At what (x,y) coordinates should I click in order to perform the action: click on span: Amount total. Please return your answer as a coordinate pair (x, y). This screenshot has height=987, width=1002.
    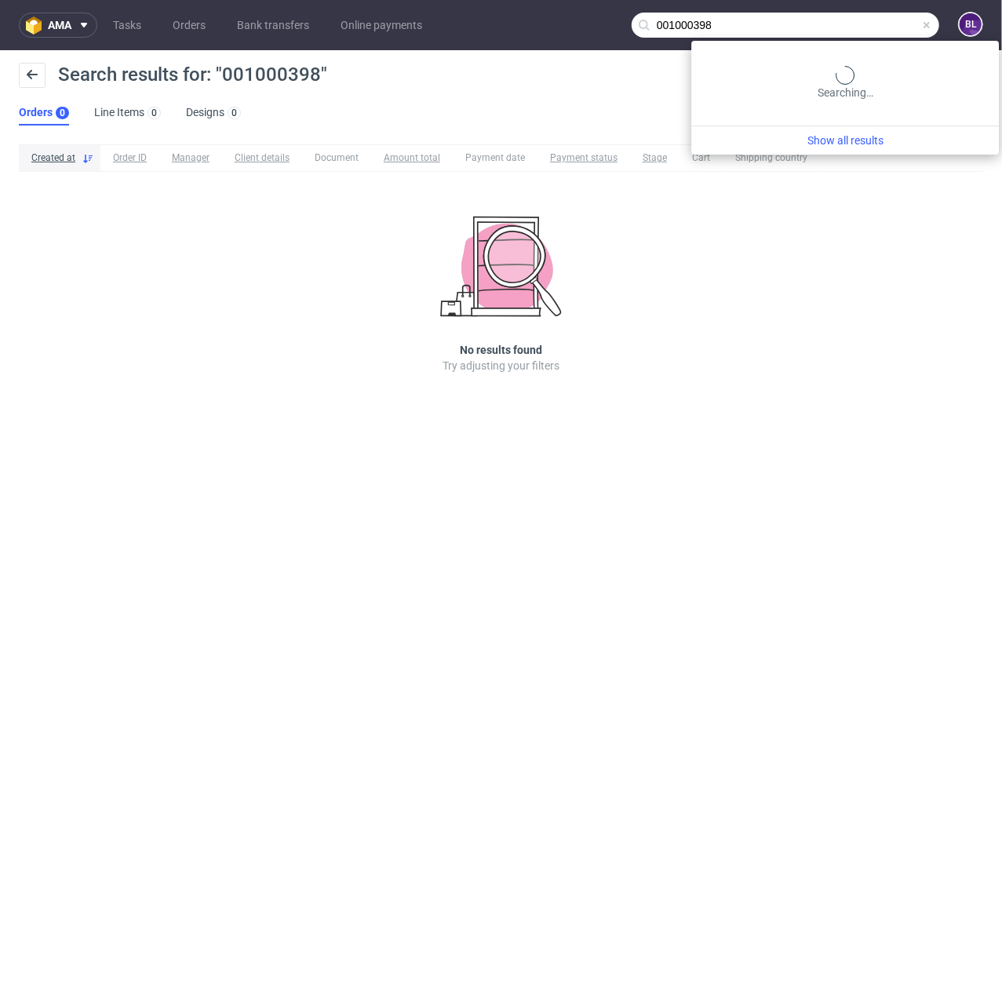
    Looking at the image, I should click on (412, 158).